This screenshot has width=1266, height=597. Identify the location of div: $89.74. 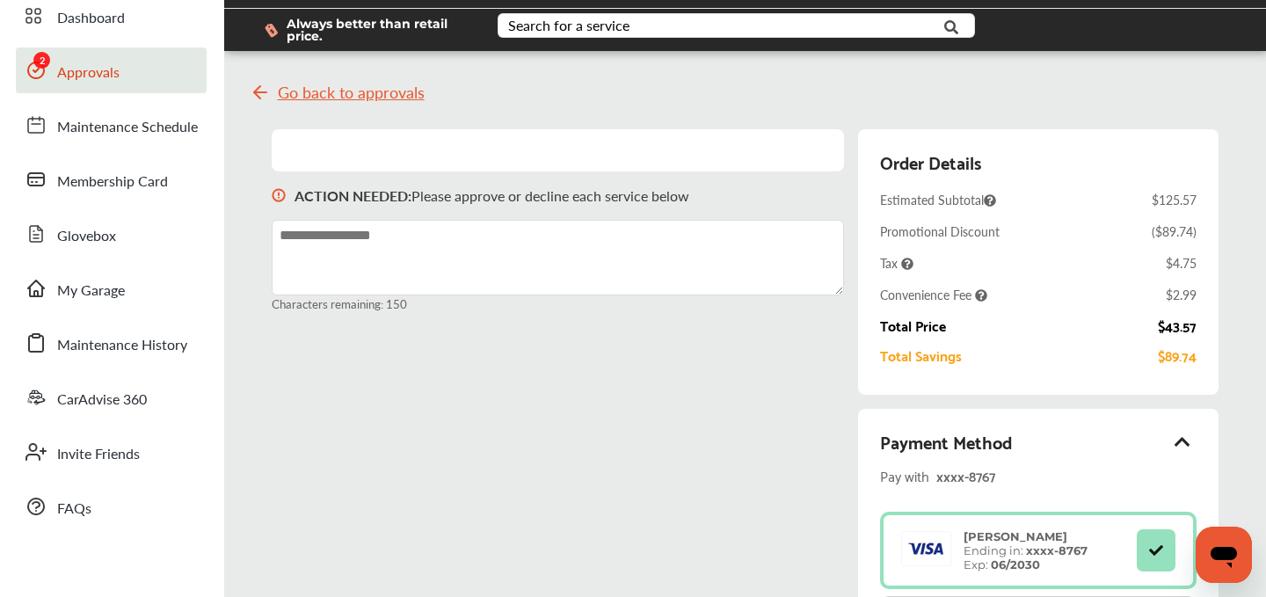
(1177, 355).